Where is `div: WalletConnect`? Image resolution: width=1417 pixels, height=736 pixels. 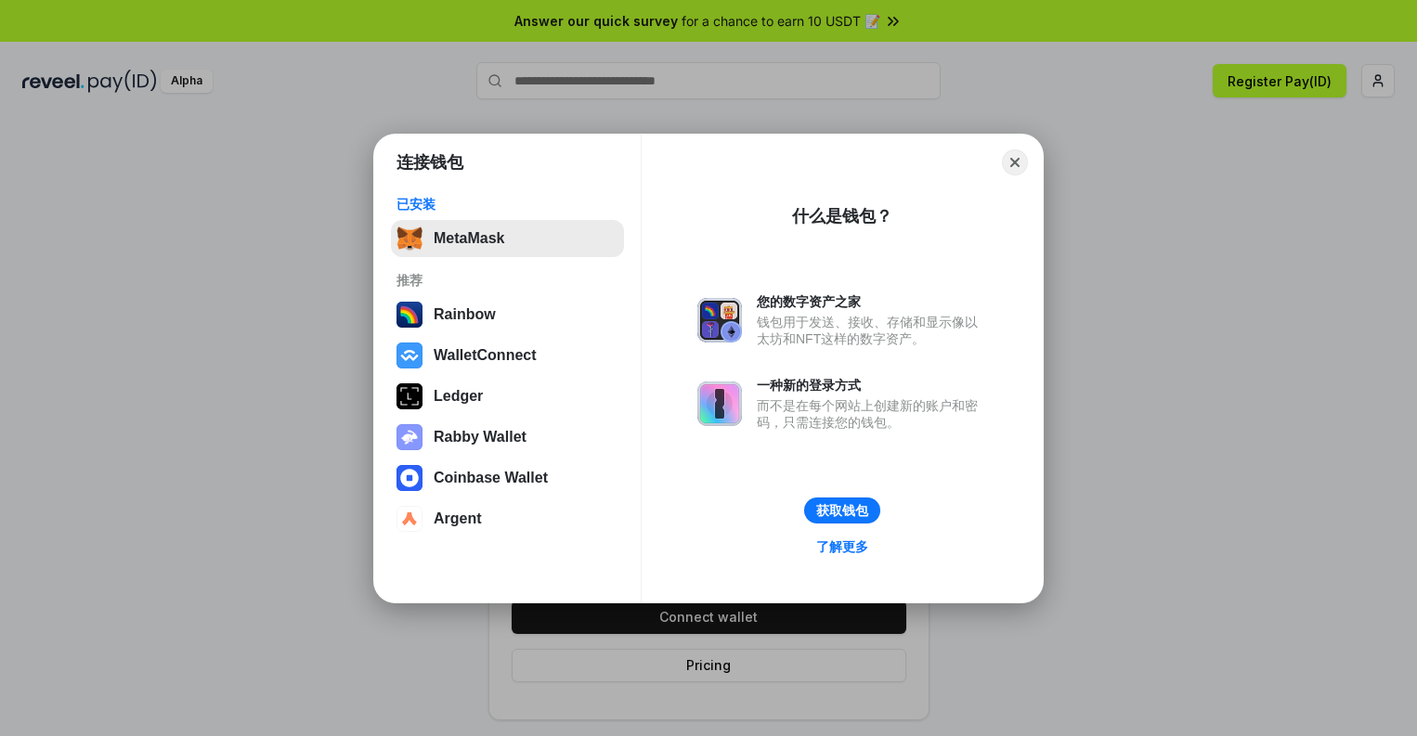 div: WalletConnect is located at coordinates (485, 356).